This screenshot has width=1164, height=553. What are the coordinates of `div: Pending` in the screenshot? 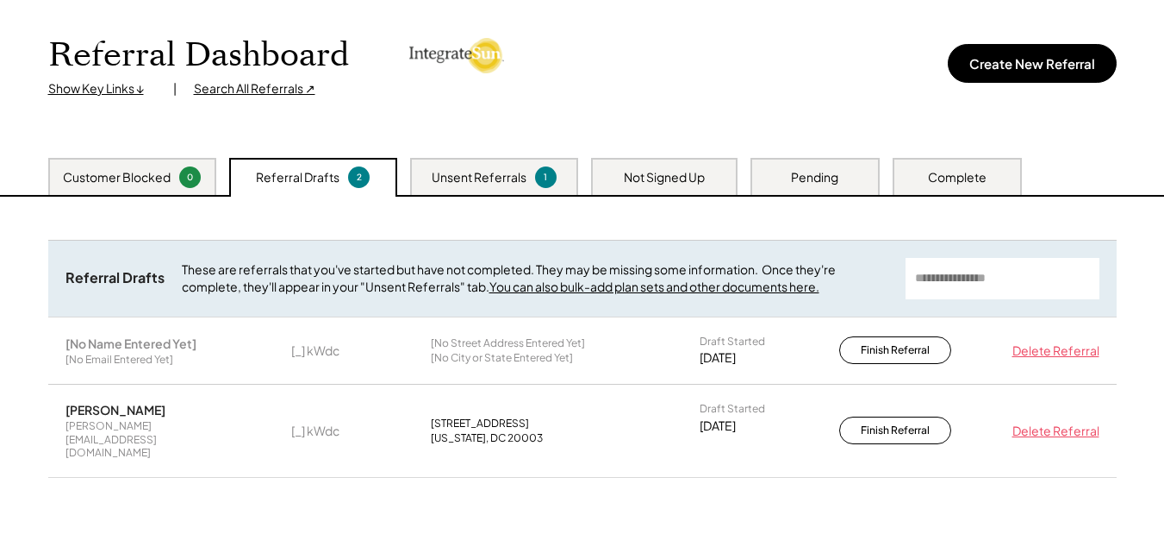 It's located at (815, 178).